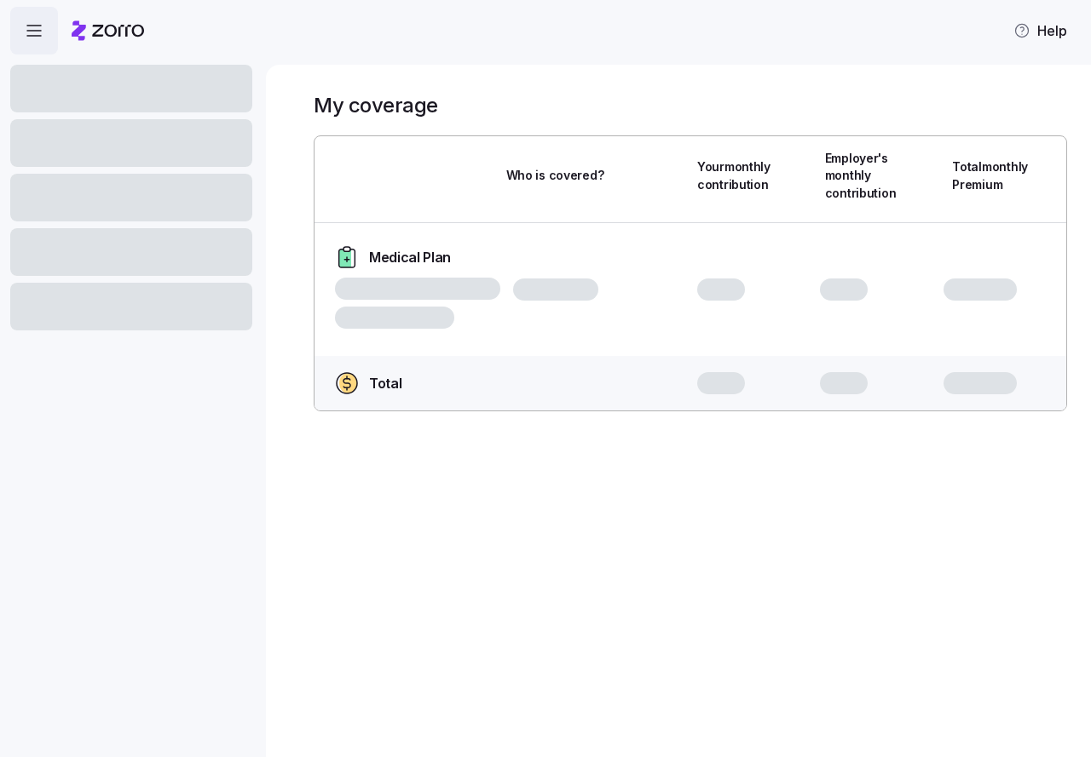  What do you see at coordinates (1040, 31) in the screenshot?
I see `button: Help` at bounding box center [1040, 31].